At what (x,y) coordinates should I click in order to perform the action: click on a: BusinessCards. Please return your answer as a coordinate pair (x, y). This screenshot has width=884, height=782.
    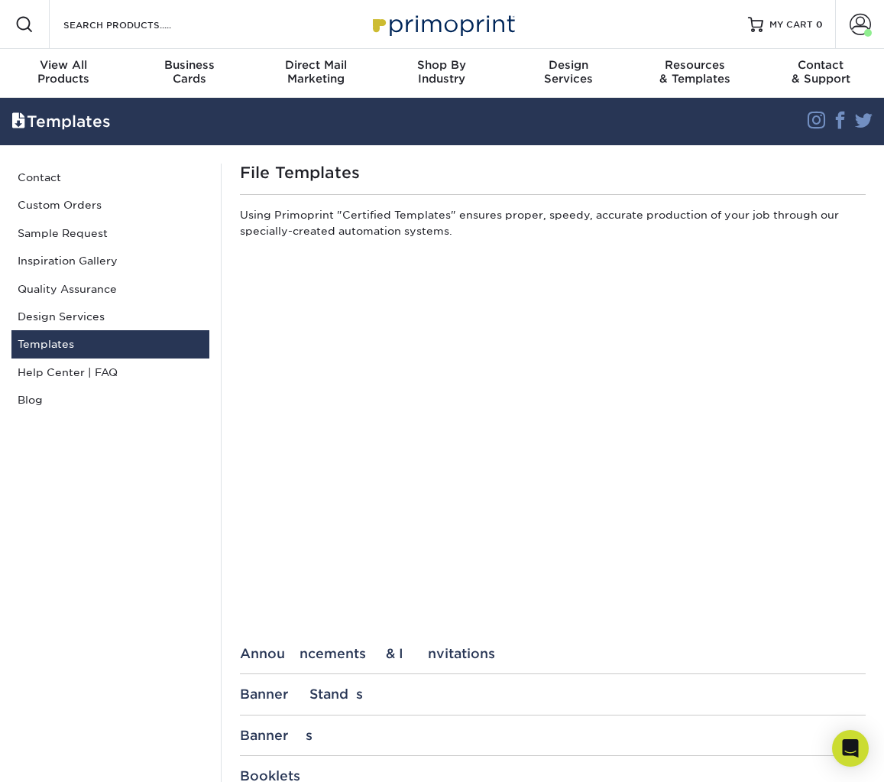
    Looking at the image, I should click on (189, 73).